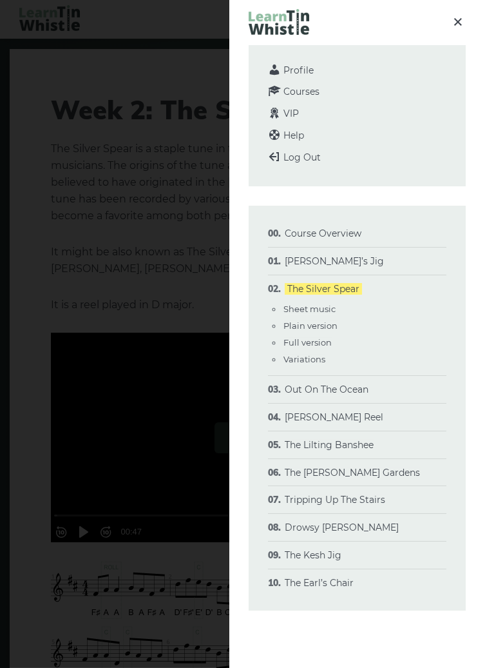 Image resolution: width=485 pixels, height=668 pixels. Describe the element at coordinates (286, 135) in the screenshot. I see `a: Help` at that location.